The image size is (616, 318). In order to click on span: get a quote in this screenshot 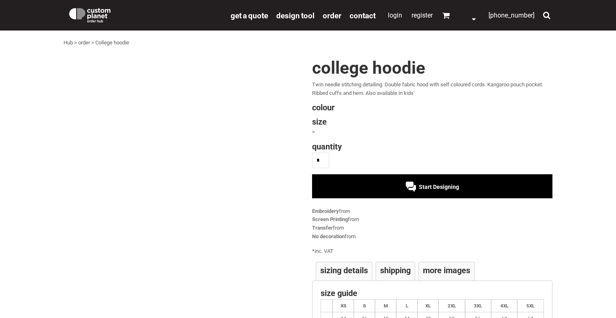, I will do `click(249, 15)`.